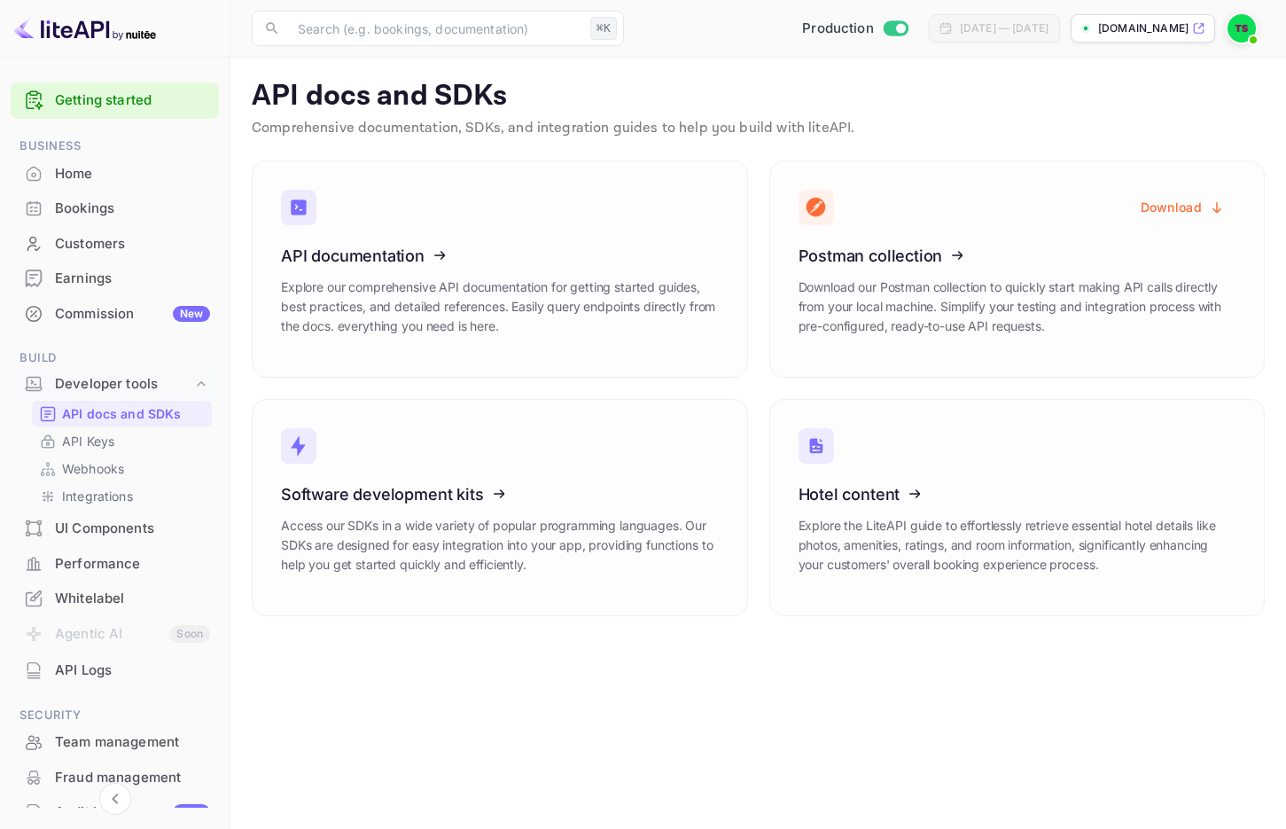  I want to click on a: API docs and SDKs, so click(121, 413).